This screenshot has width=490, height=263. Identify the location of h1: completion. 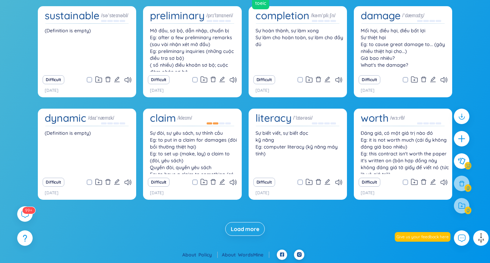
(283, 15).